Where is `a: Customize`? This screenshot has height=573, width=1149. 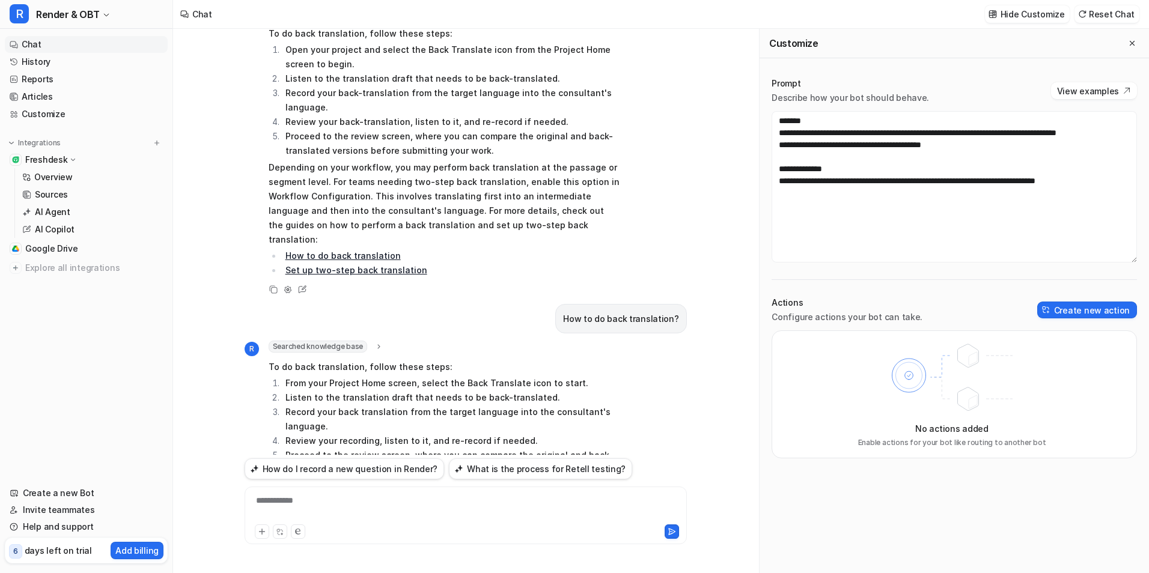
a: Customize is located at coordinates (86, 114).